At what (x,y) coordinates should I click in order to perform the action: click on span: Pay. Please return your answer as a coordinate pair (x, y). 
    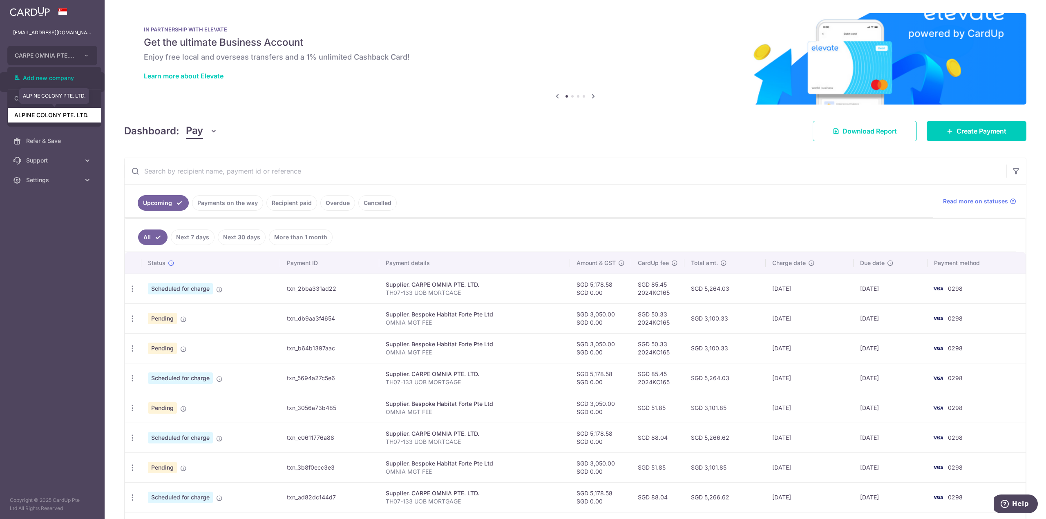
    Looking at the image, I should click on (194, 131).